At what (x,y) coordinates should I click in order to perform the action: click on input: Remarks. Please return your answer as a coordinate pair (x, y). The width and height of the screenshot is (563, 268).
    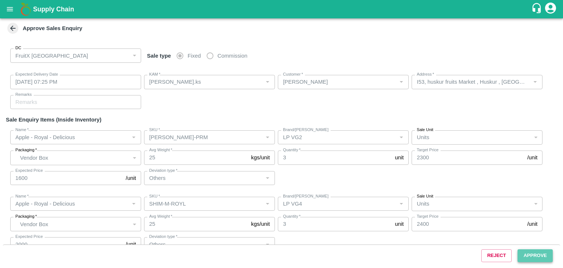
    Looking at the image, I should click on (76, 102).